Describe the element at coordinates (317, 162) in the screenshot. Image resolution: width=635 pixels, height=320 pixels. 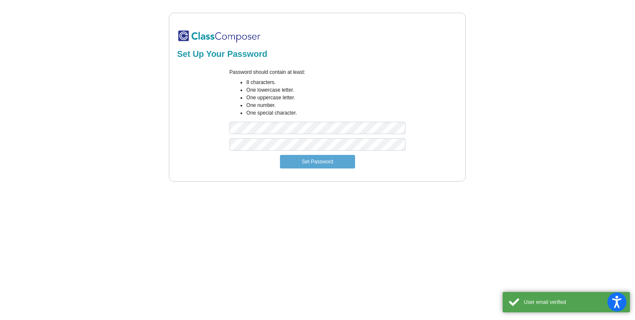
I see `button: Set Password` at that location.